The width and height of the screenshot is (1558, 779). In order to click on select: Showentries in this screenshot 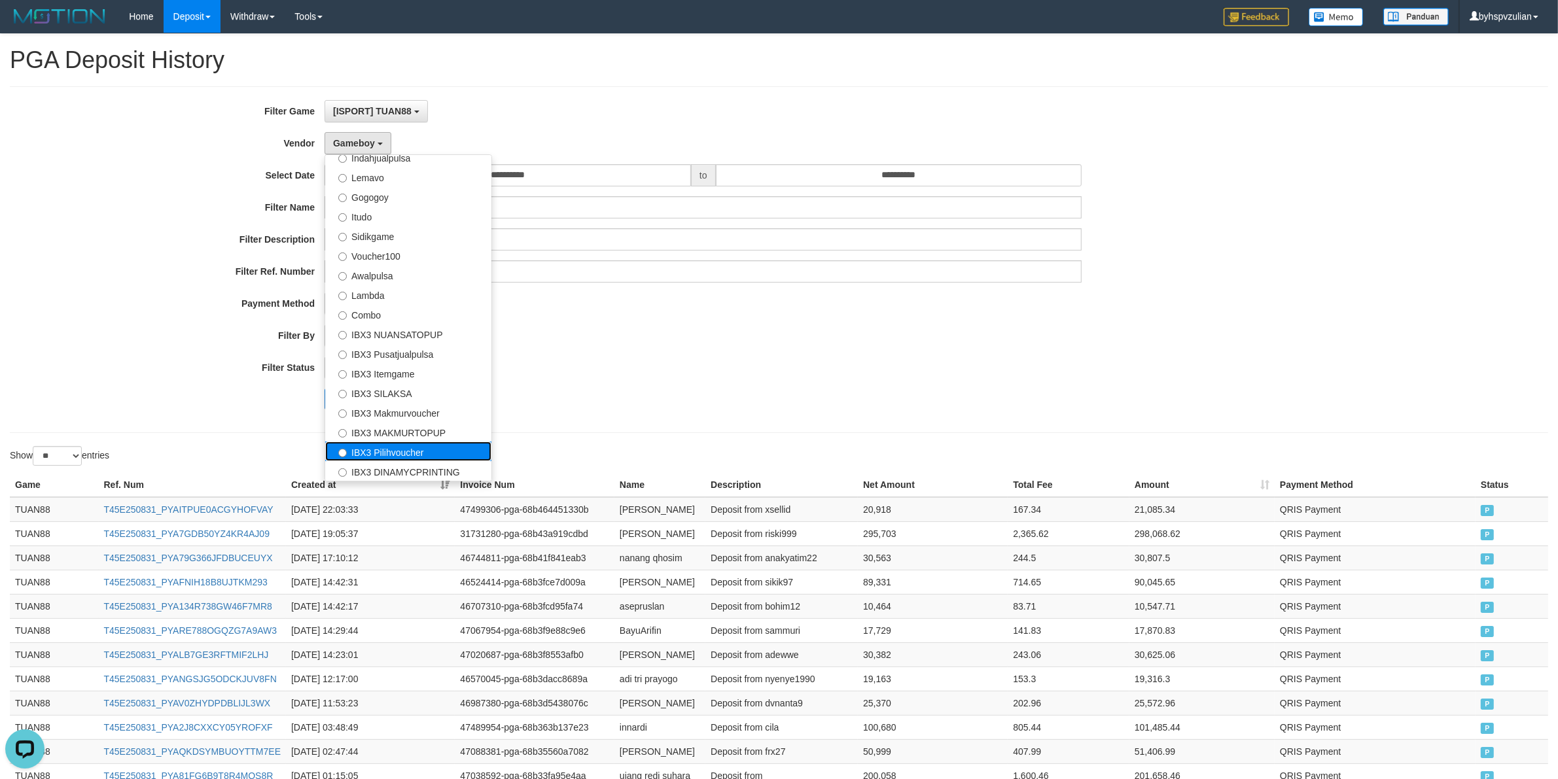, I will do `click(57, 456)`.